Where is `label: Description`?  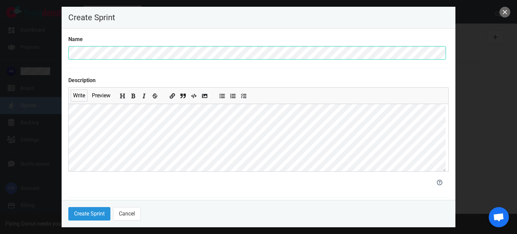
label: Description is located at coordinates (259, 80).